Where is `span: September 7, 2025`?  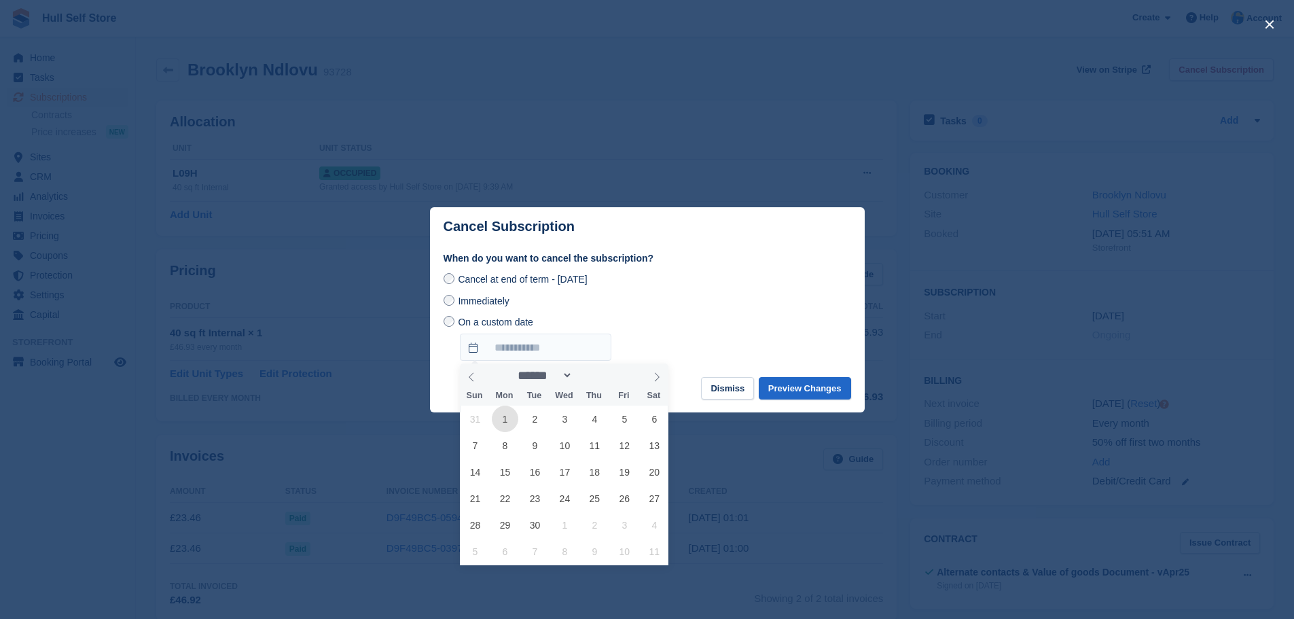
span: September 7, 2025 is located at coordinates (475, 445).